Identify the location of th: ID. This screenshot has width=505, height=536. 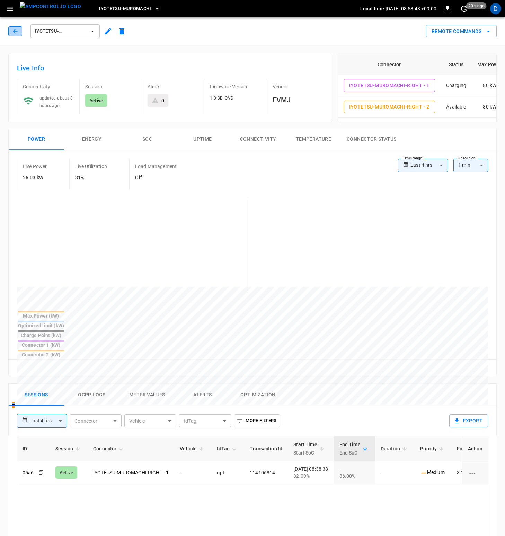
(33, 448).